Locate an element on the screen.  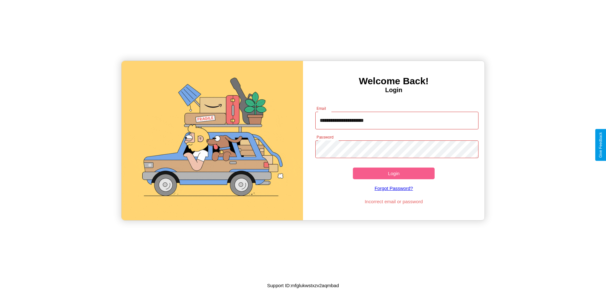
h4: Login is located at coordinates (394, 90).